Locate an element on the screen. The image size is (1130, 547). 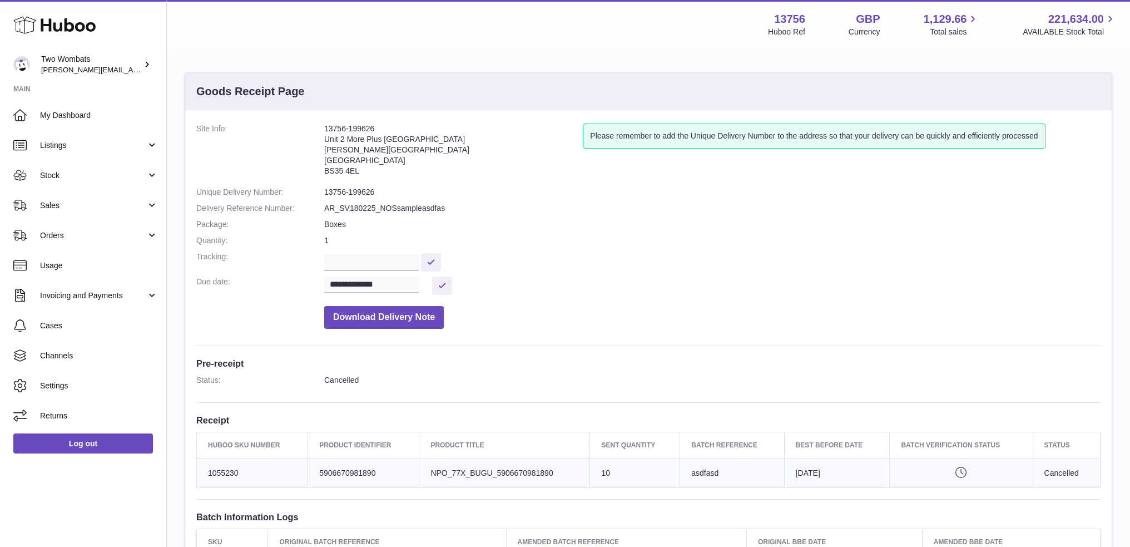
dt: Status: is located at coordinates (260, 380).